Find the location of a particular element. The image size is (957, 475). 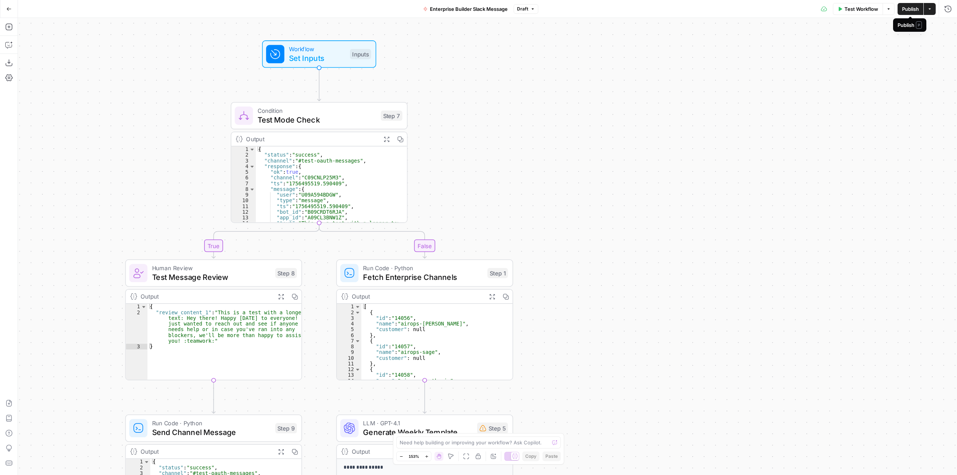

div: Human ReviewTest Message ReviewStep 8Output{ "review_content_1":"This is a test with a longer tex... is located at coordinates (214, 320).